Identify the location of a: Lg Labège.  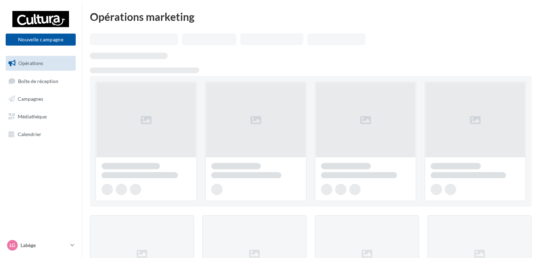
(41, 246).